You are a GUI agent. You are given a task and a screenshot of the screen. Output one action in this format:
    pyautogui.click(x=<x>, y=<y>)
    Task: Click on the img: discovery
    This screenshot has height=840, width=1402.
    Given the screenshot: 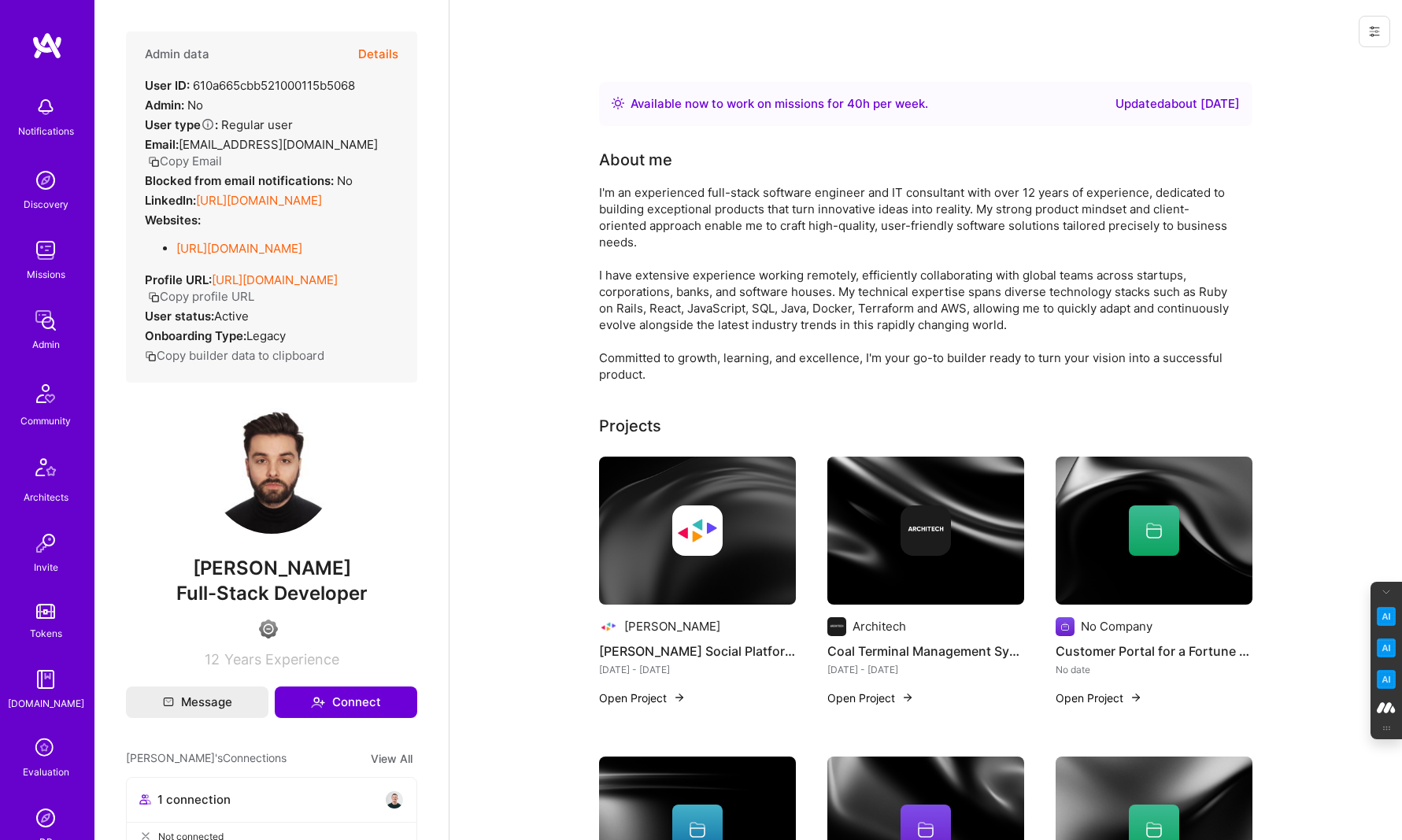 What is the action you would take?
    pyautogui.click(x=46, y=180)
    